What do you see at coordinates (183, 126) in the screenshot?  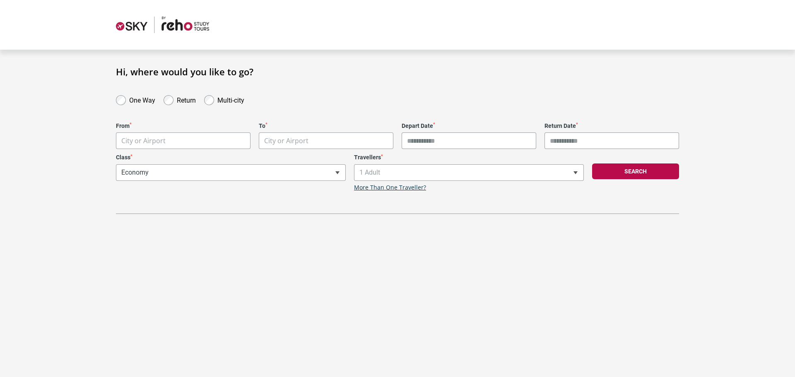 I see `label: From` at bounding box center [183, 126].